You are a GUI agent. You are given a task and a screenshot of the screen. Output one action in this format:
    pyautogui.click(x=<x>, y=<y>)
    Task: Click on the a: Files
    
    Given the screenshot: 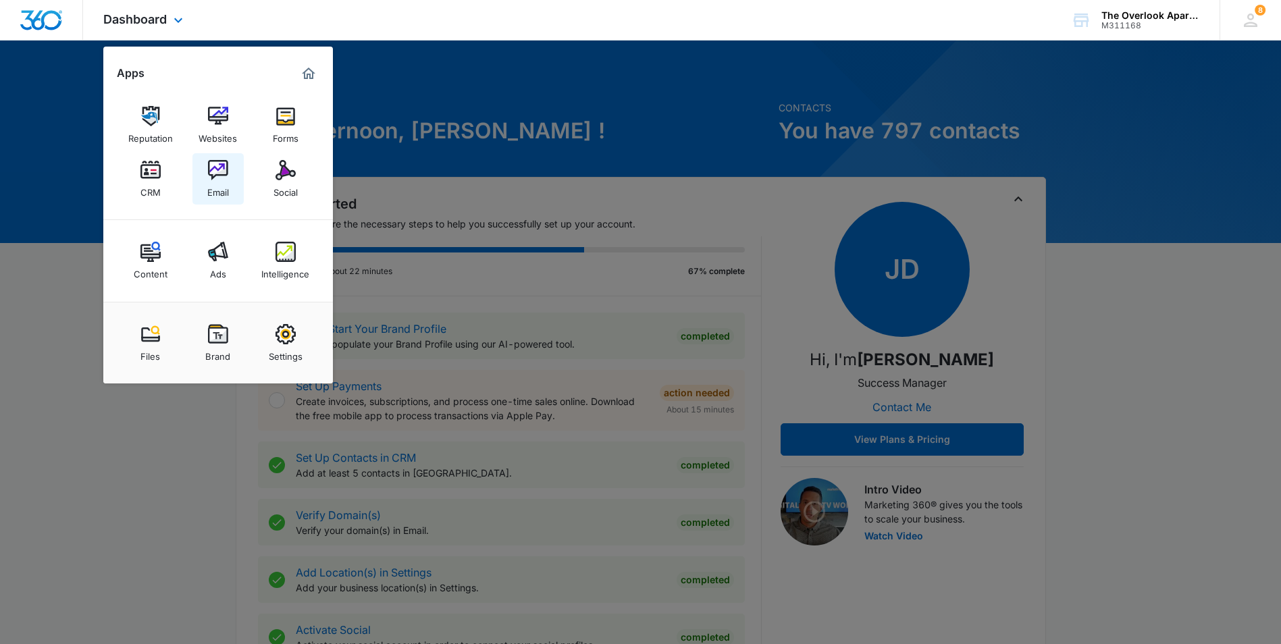 What is the action you would take?
    pyautogui.click(x=151, y=343)
    